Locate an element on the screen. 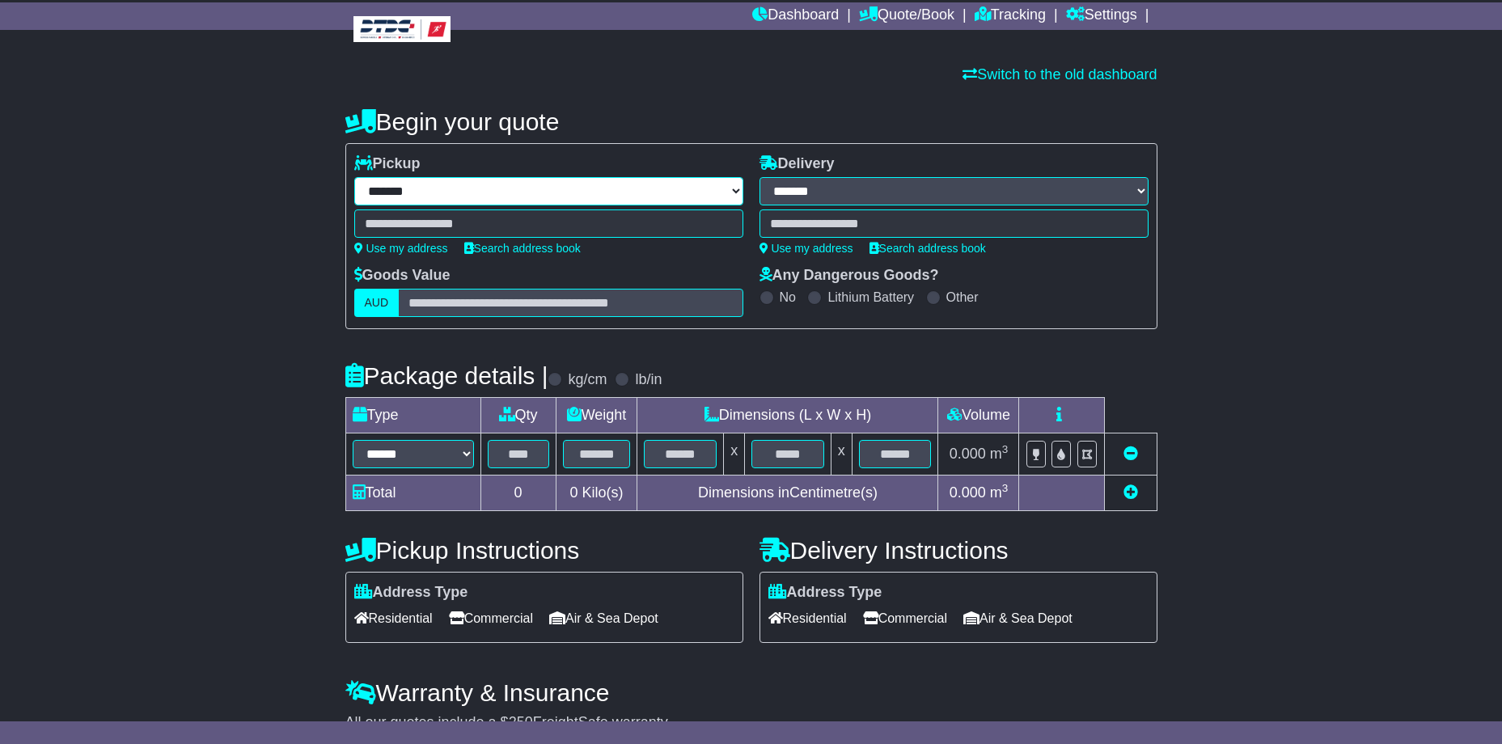 This screenshot has width=1502, height=744. td: Kilo(s) is located at coordinates (596, 493).